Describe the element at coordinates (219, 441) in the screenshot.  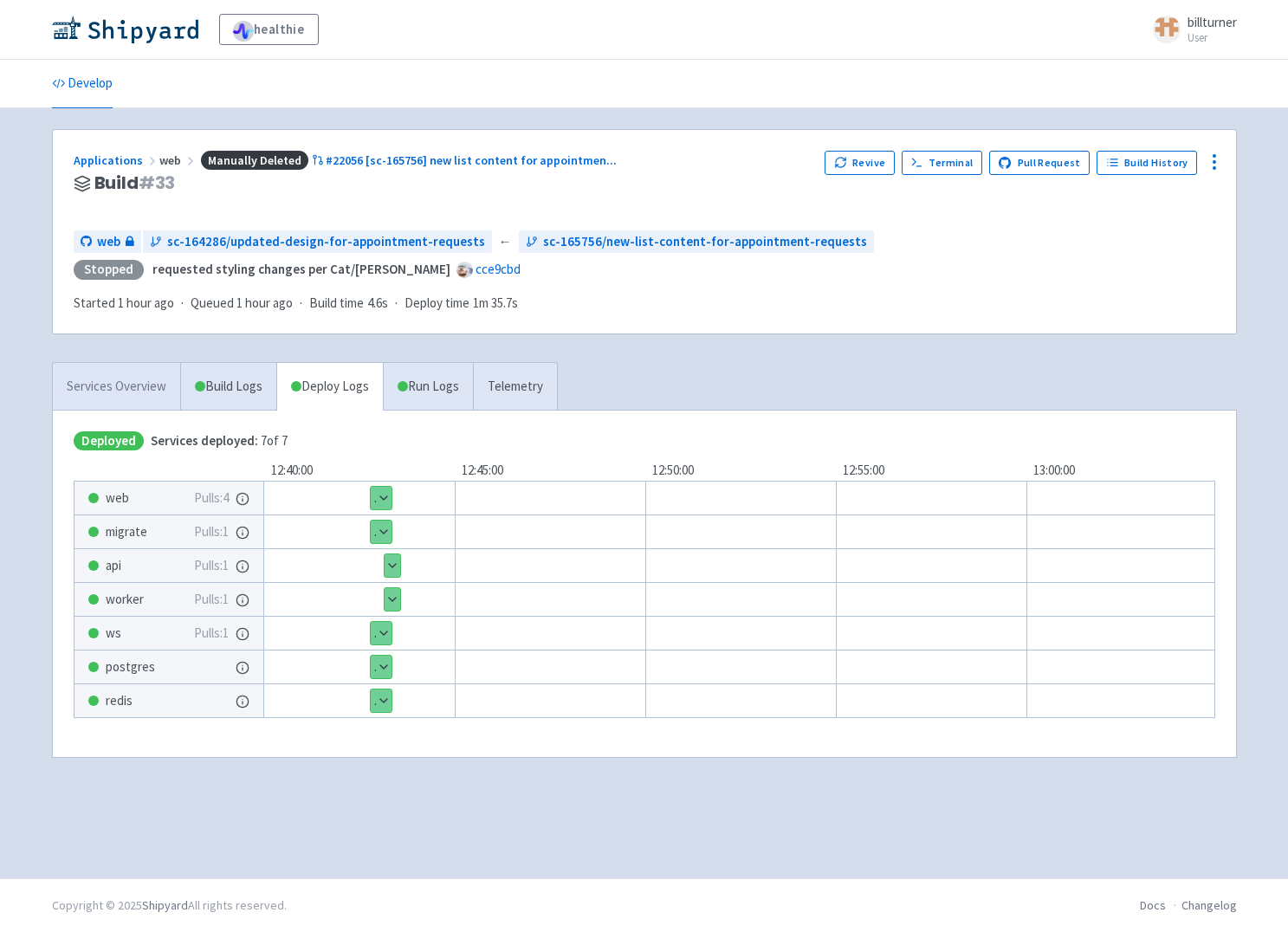
I see `span: 7 of 7` at that location.